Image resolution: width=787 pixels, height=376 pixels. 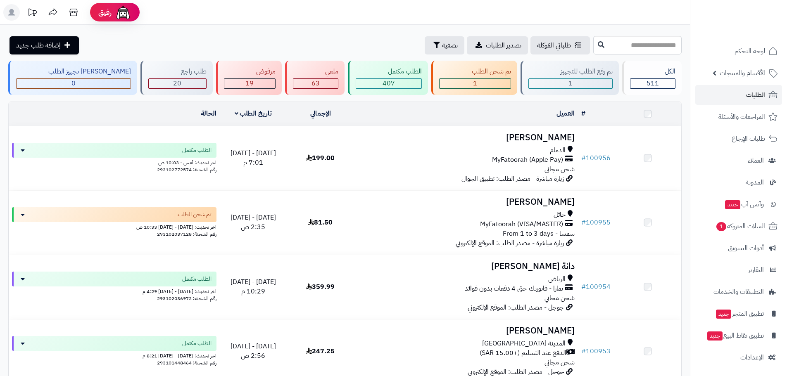 I want to click on span: تم شحن الطلب, so click(x=195, y=215).